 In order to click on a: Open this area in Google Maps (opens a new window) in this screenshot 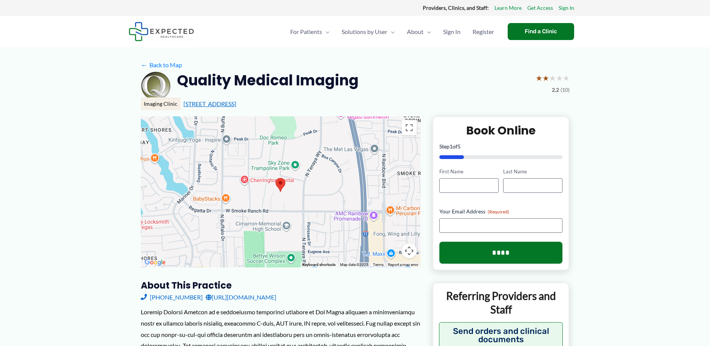, I will do `click(155, 262)`.